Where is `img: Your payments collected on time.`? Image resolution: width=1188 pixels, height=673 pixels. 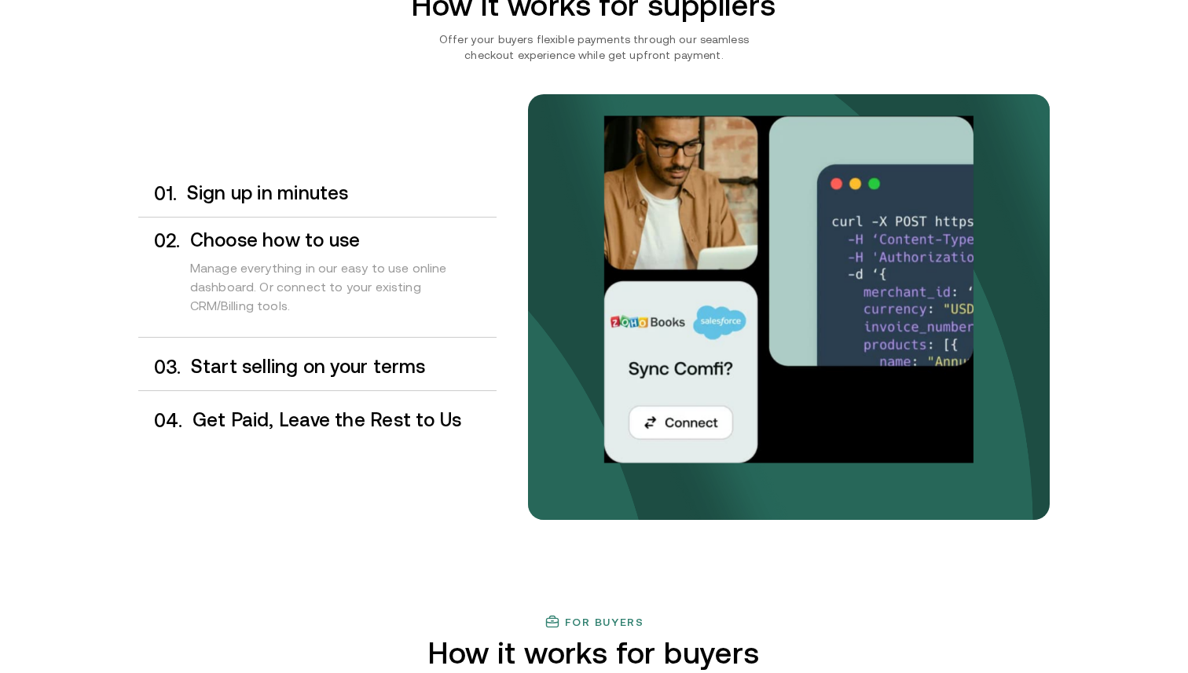
img: Your payments collected on time. is located at coordinates (789, 289).